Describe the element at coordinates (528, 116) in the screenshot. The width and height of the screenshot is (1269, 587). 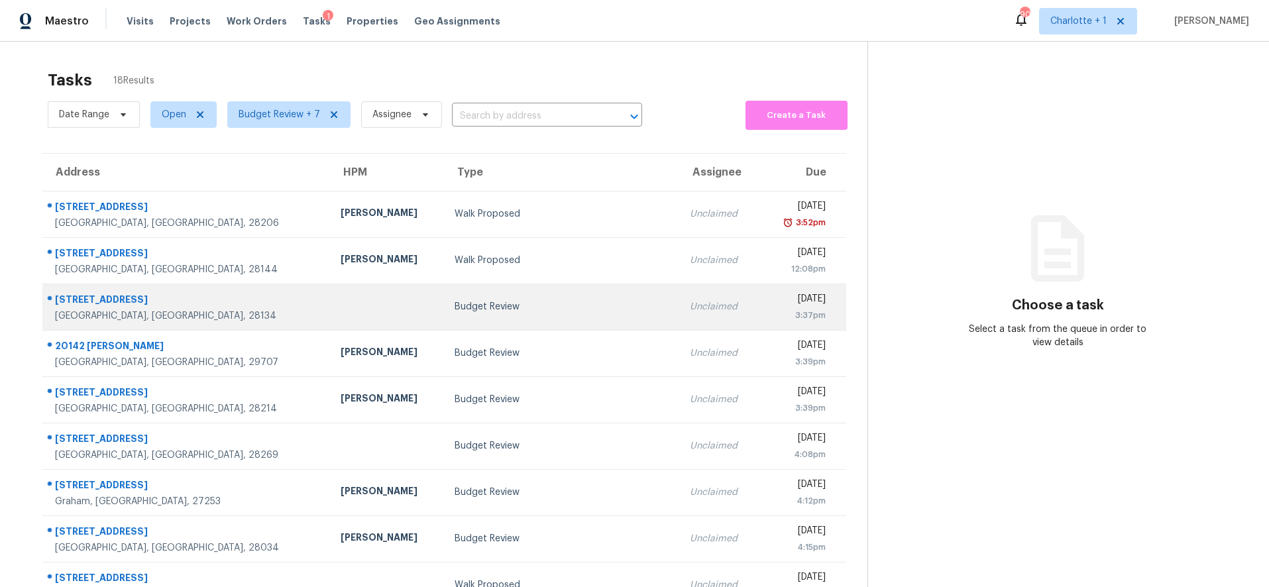
I see `input: Search by address` at that location.